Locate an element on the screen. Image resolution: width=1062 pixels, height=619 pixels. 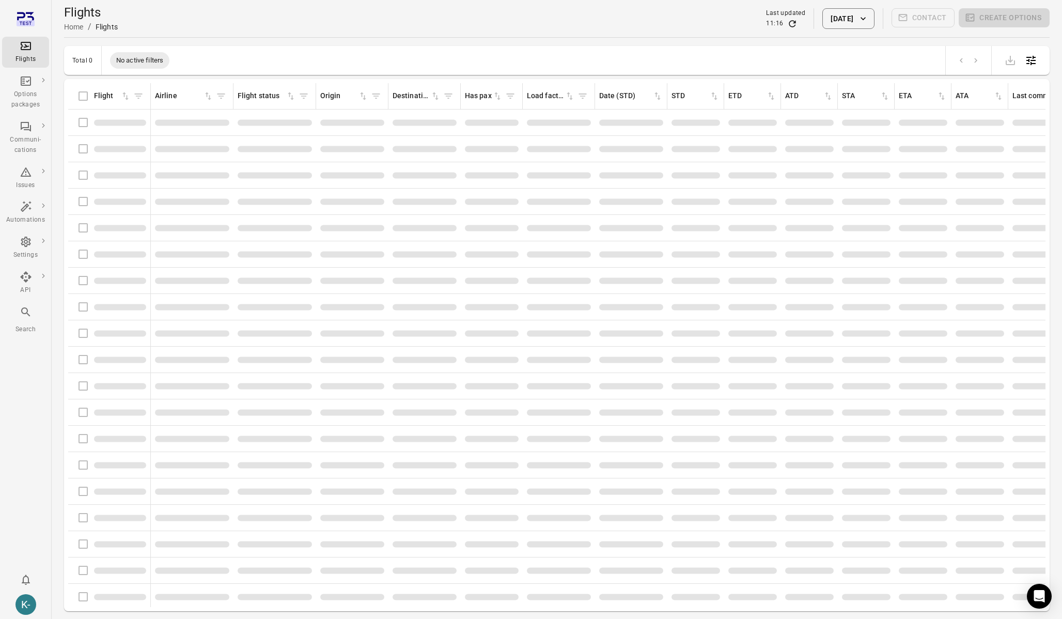
button: Kristinn - avilabs is located at coordinates (26, 604).